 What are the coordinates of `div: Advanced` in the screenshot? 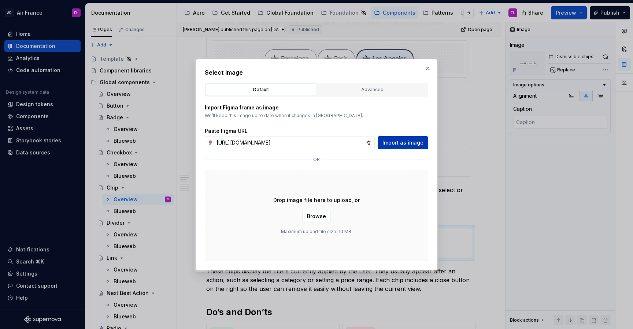 It's located at (372, 90).